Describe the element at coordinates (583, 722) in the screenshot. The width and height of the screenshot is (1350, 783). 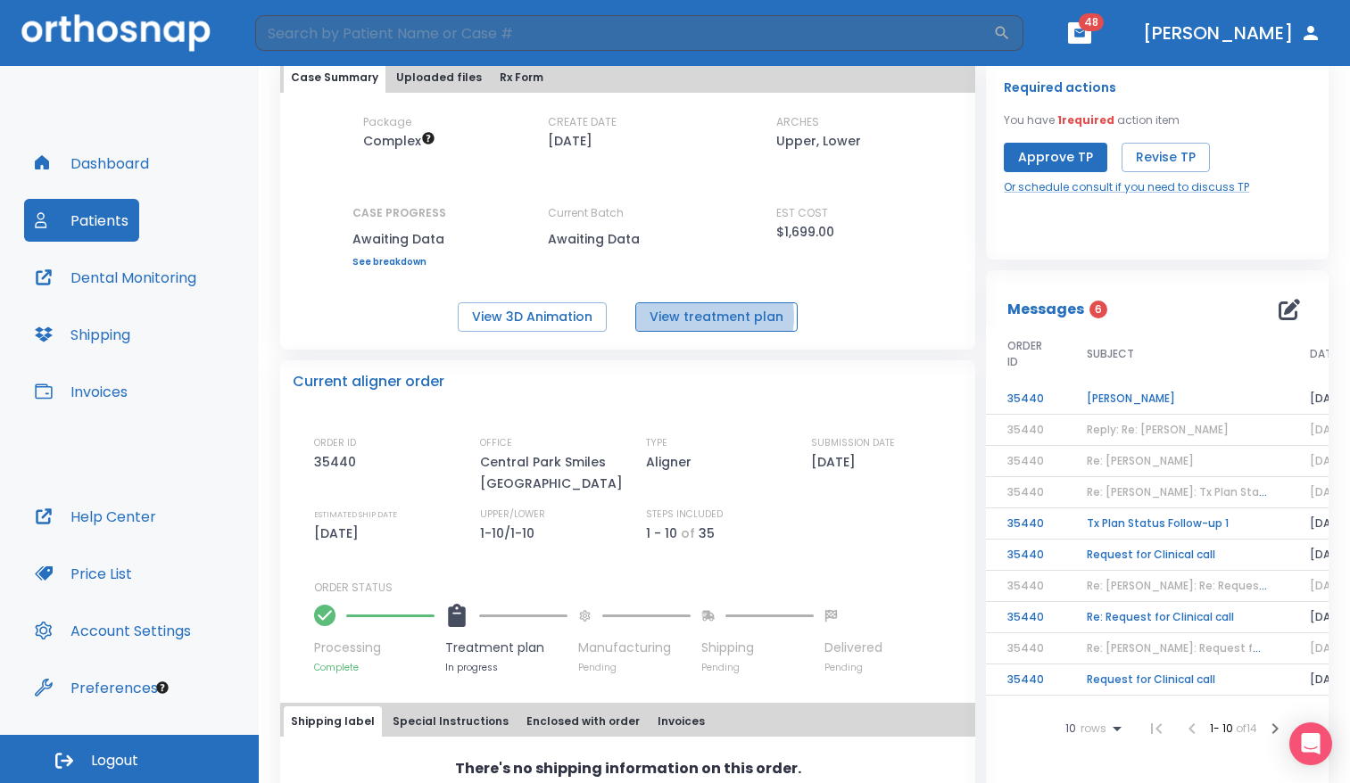
I see `button: Enclosed with order` at that location.